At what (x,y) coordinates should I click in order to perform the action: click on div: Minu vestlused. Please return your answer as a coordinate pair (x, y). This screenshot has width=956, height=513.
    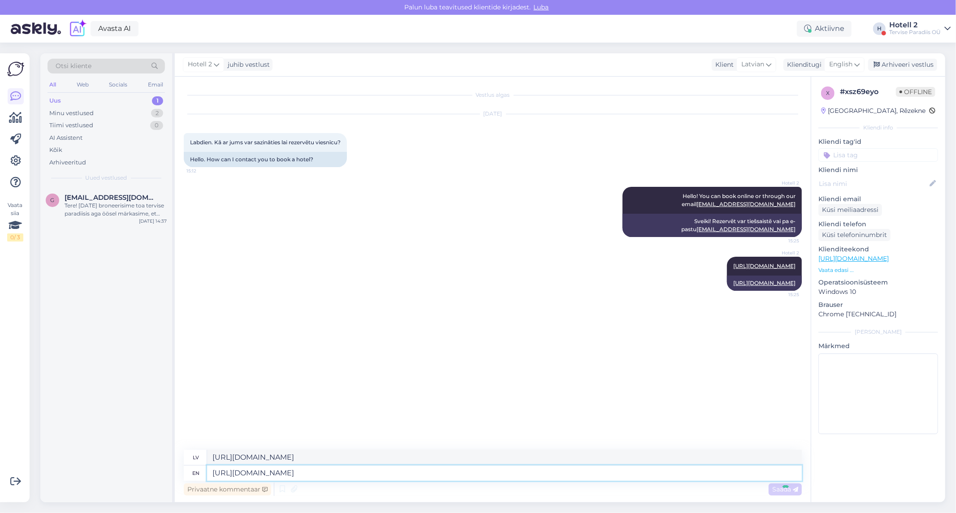
    Looking at the image, I should click on (71, 113).